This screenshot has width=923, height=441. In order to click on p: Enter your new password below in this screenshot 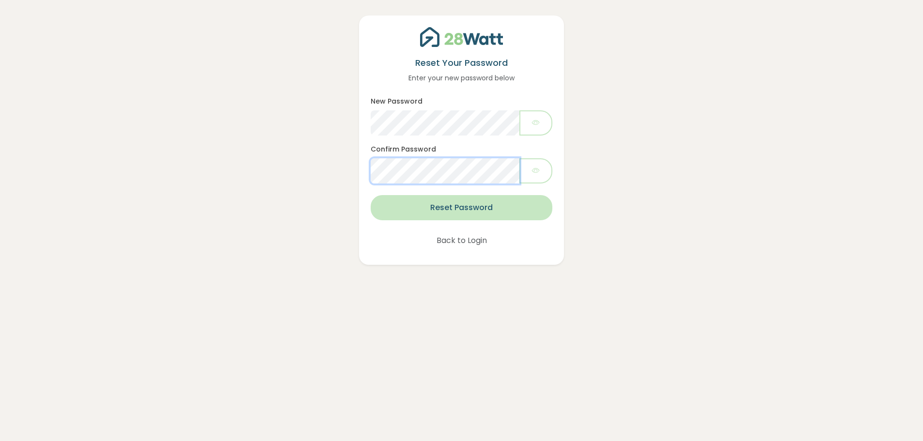, I will do `click(461, 78)`.